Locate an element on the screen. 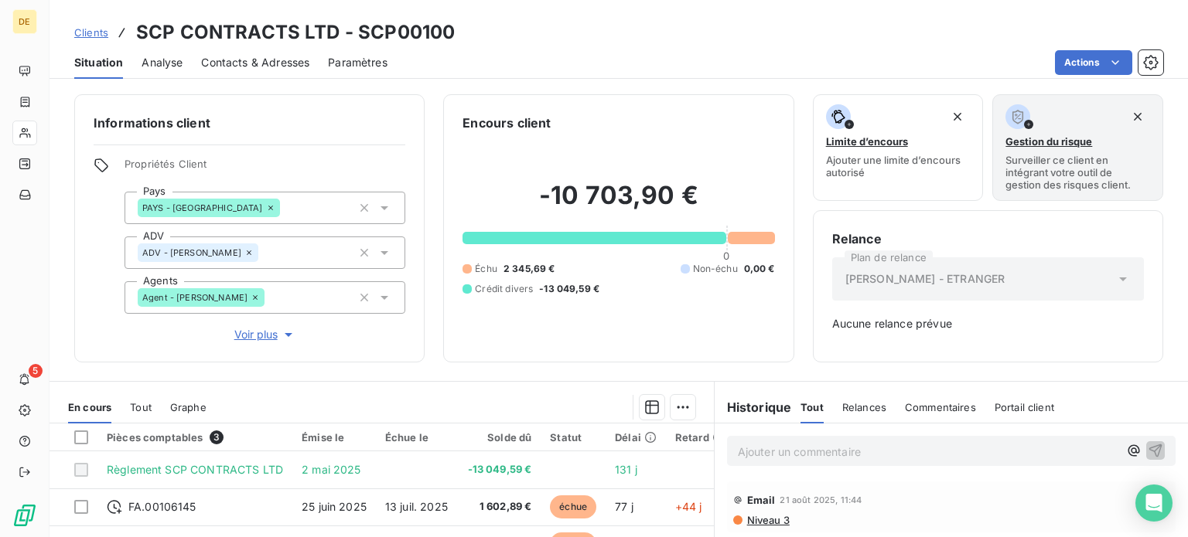 The image size is (1188, 537). img: Logo LeanPay is located at coordinates (25, 516).